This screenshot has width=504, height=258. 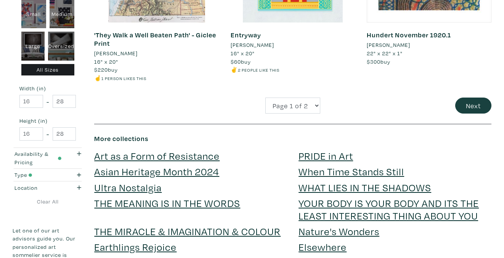 What do you see at coordinates (61, 47) in the screenshot?
I see `div: Oversized` at bounding box center [61, 47].